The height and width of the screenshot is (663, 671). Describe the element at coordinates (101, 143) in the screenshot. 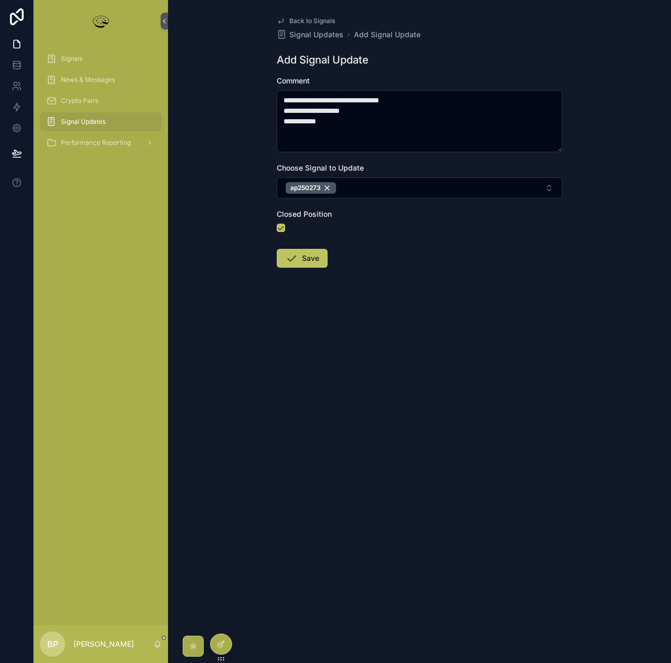

I see `a: Performance Reporting` at that location.